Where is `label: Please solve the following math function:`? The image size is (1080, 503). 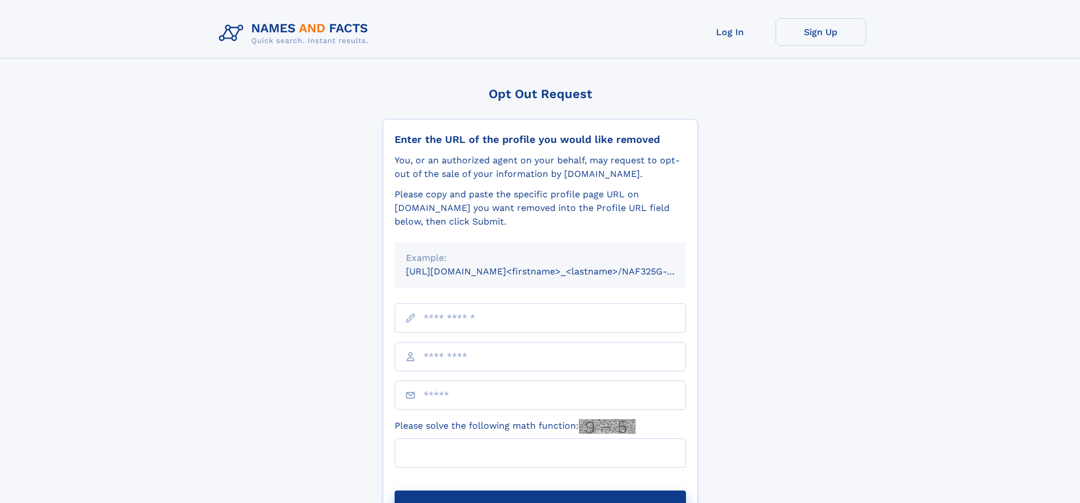
label: Please solve the following math function: is located at coordinates (515, 426).